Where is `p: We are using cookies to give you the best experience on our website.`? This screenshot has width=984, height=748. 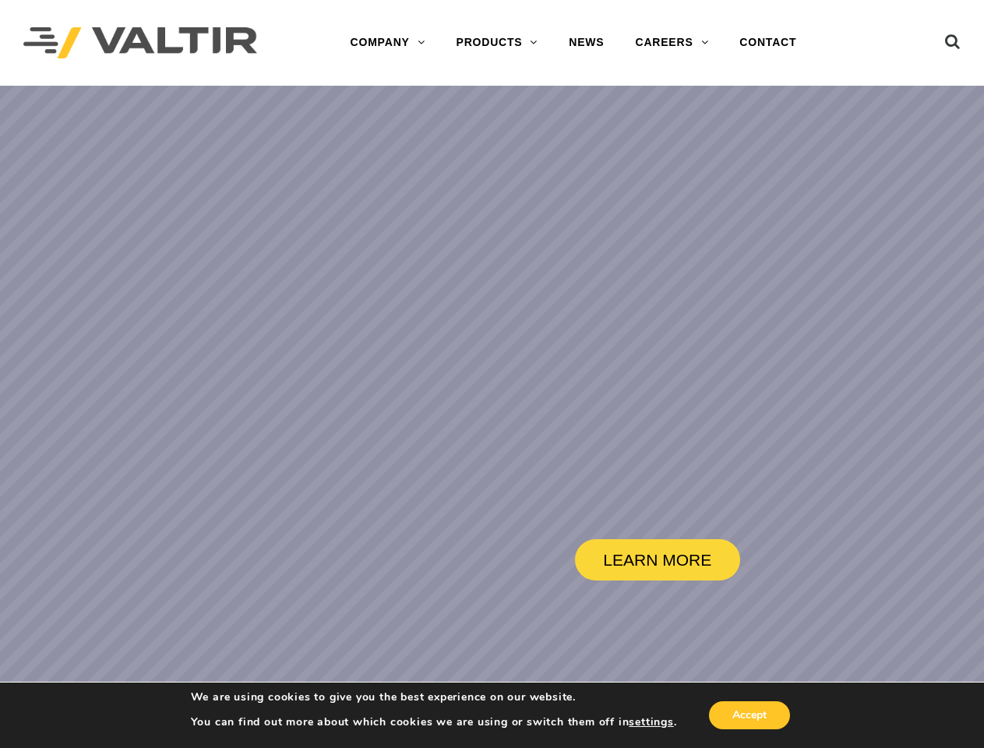
p: We are using cookies to give you the best experience on our website. is located at coordinates (434, 698).